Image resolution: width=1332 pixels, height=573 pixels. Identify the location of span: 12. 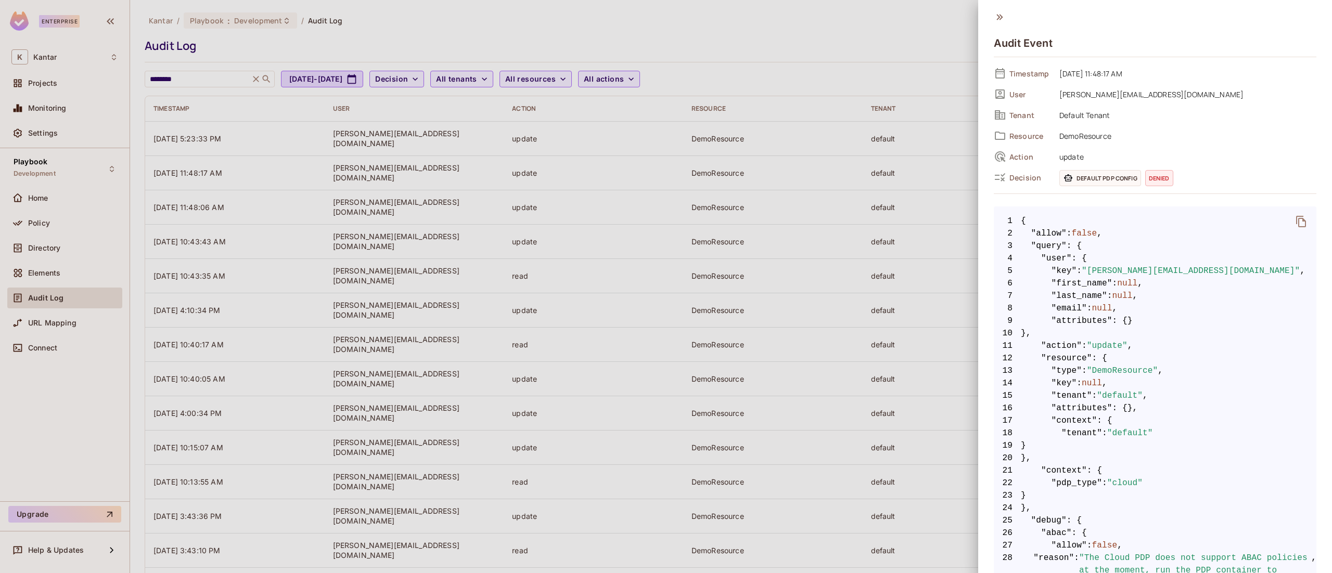
(1007, 358).